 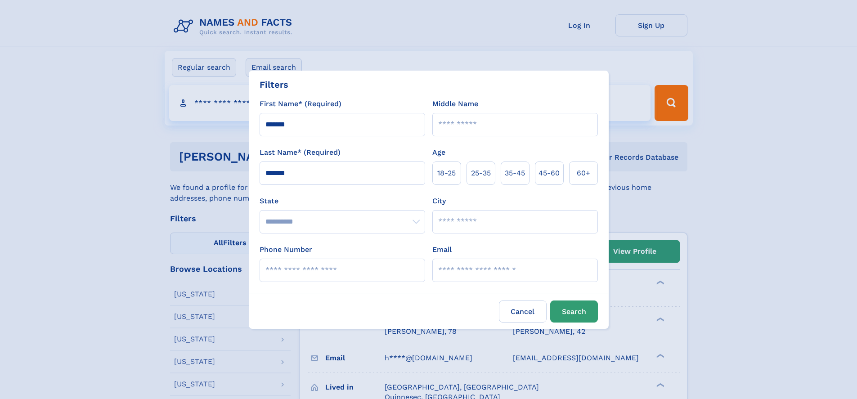 What do you see at coordinates (446, 173) in the screenshot?
I see `span: 18‑25` at bounding box center [446, 173].